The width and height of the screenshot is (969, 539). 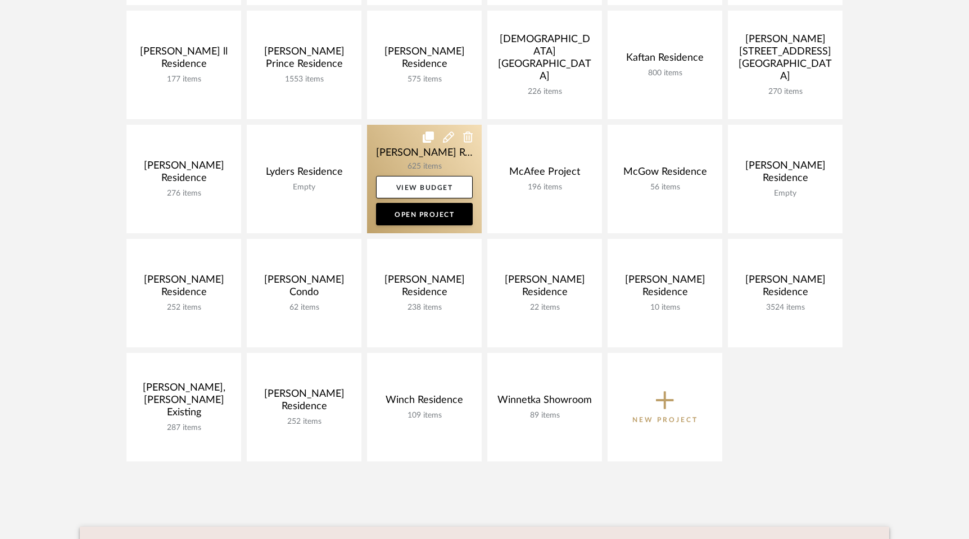 I want to click on div: 89 items, so click(x=545, y=415).